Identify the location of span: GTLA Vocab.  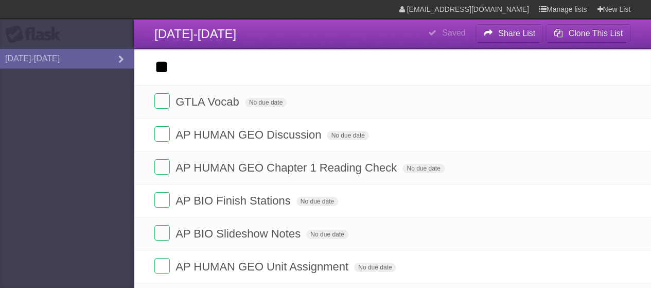
(209, 101).